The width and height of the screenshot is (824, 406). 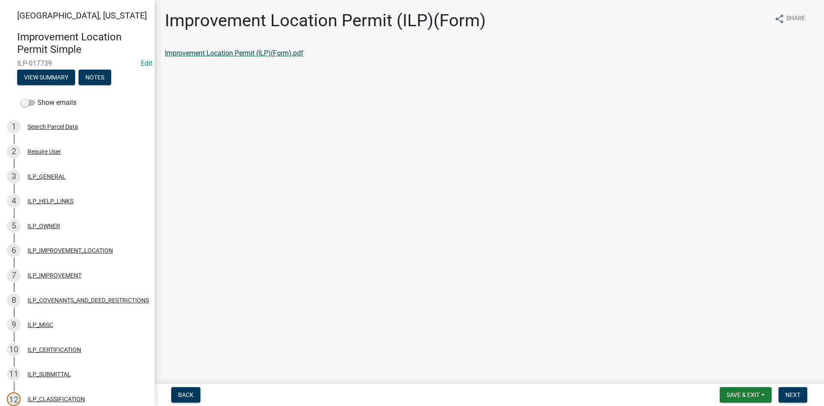 I want to click on button: shareShare, so click(x=790, y=18).